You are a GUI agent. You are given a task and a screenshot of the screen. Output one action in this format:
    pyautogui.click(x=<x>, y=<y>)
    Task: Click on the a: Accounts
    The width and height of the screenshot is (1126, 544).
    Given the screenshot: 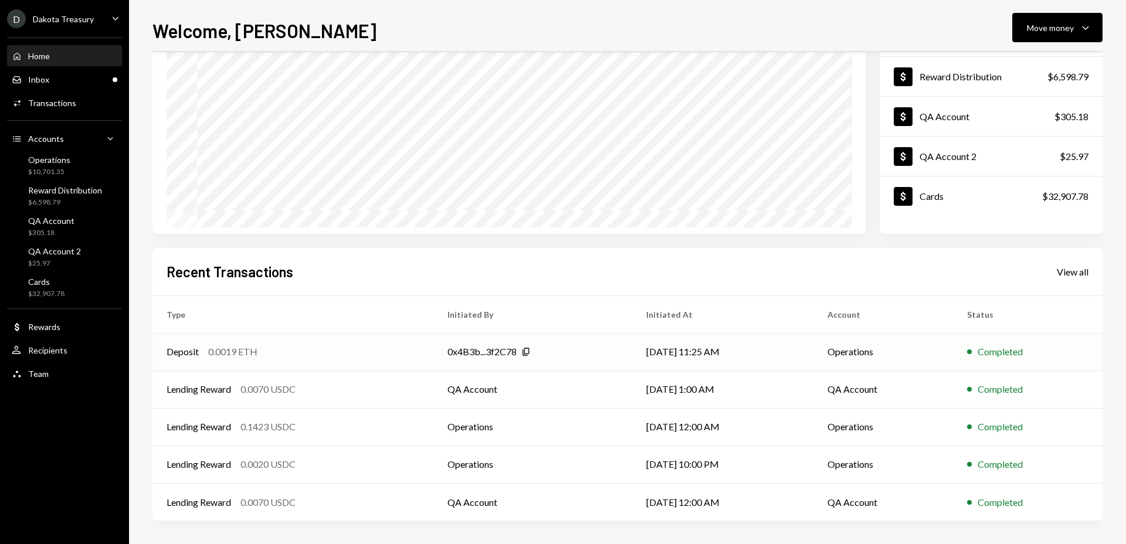 What is the action you would take?
    pyautogui.click(x=65, y=138)
    